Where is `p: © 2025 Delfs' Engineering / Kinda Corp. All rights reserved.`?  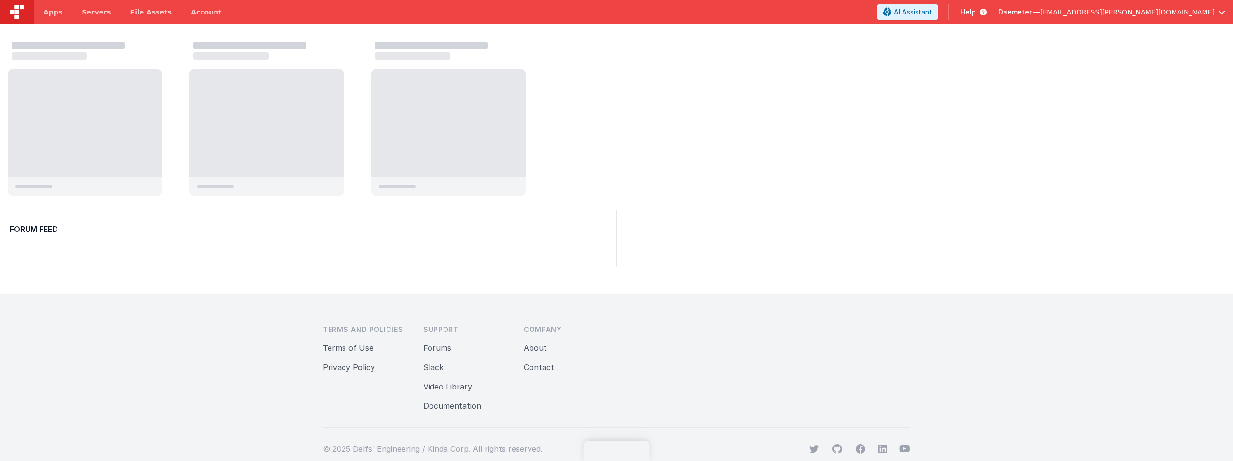 p: © 2025 Delfs' Engineering / Kinda Corp. All rights reserved. is located at coordinates (432, 449).